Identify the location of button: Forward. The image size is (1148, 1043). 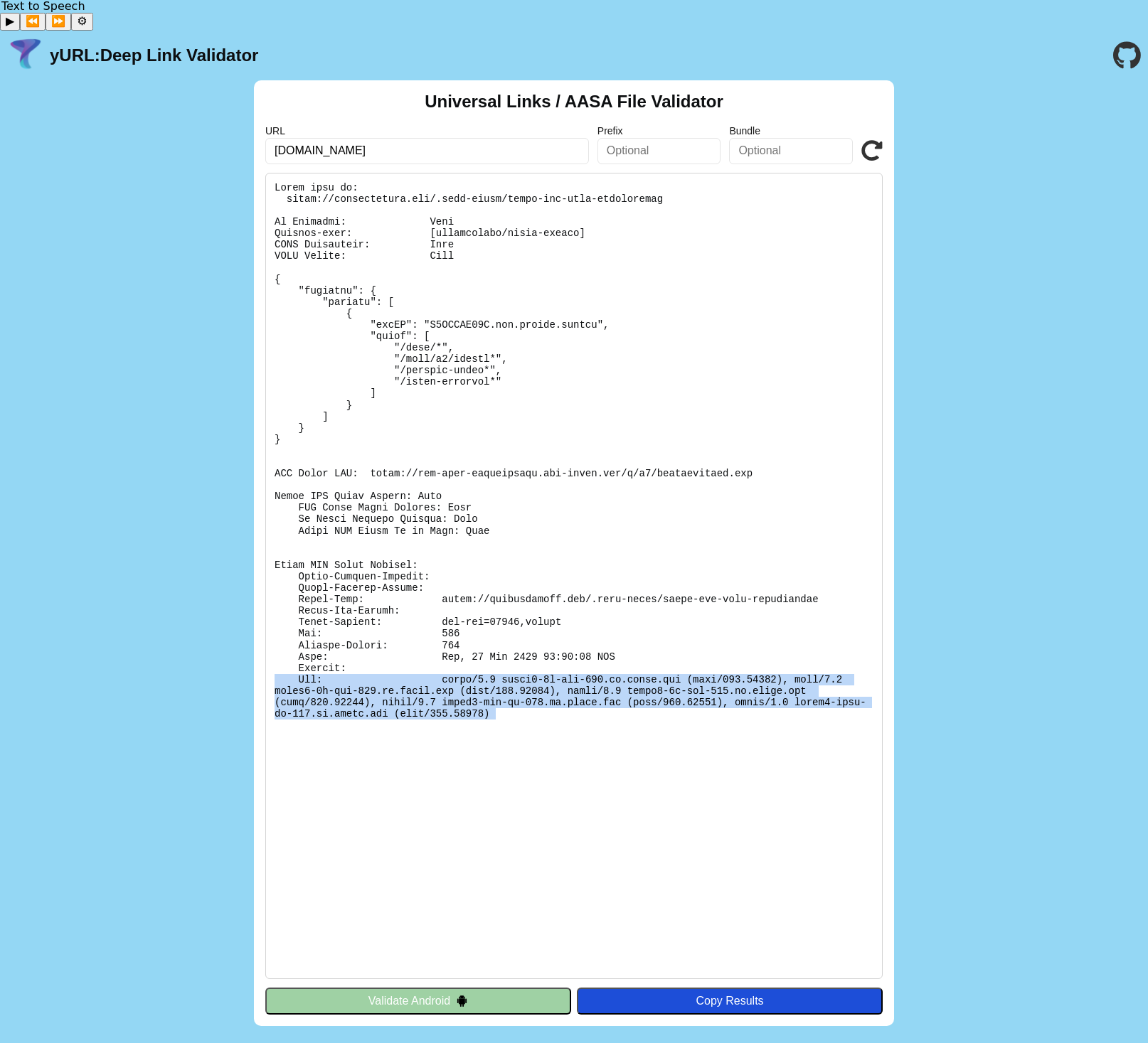
(59, 21).